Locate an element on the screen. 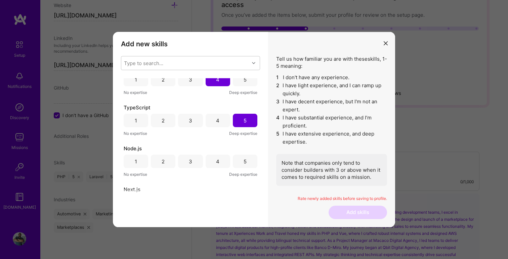  li: I have substantial experience, and I’m proficient. is located at coordinates (331, 122).